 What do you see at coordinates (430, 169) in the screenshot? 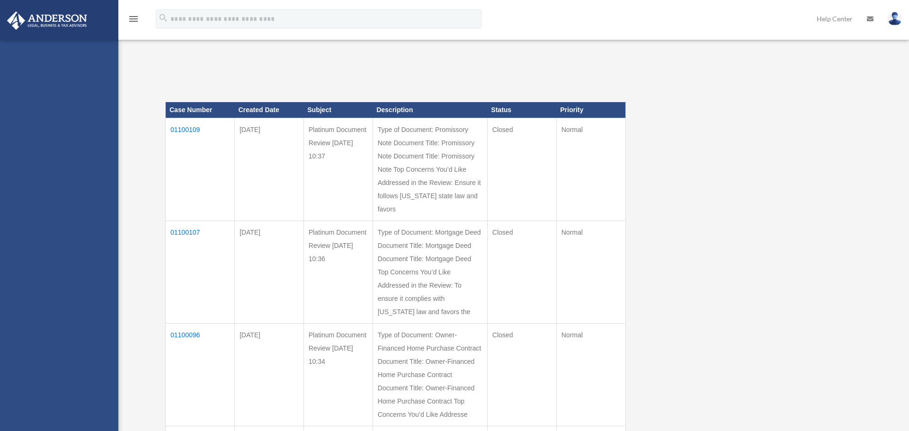
I see `td: Type of Document: Promissory Note Document Title: Promissory Note Document Title: Promissory Note...` at bounding box center [430, 169].